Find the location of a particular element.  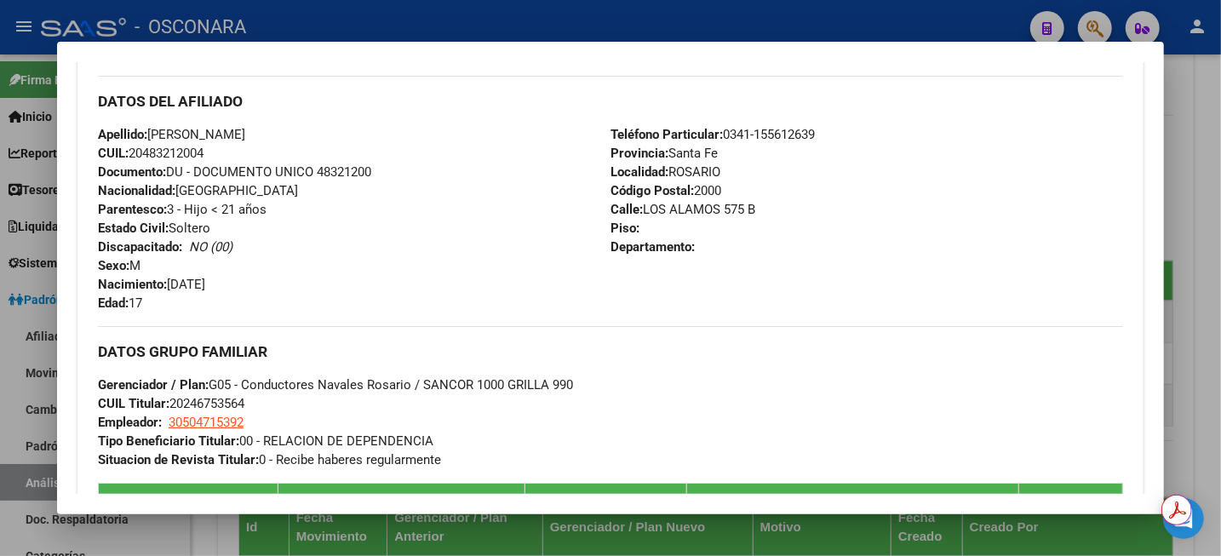

strong: Provincia: is located at coordinates (640, 153).